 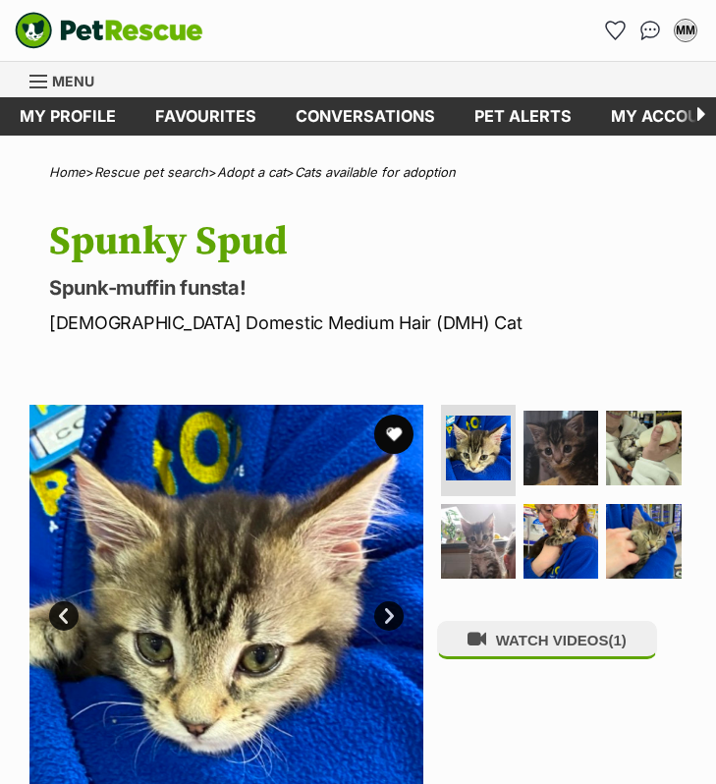 I want to click on span: Menu, so click(x=73, y=81).